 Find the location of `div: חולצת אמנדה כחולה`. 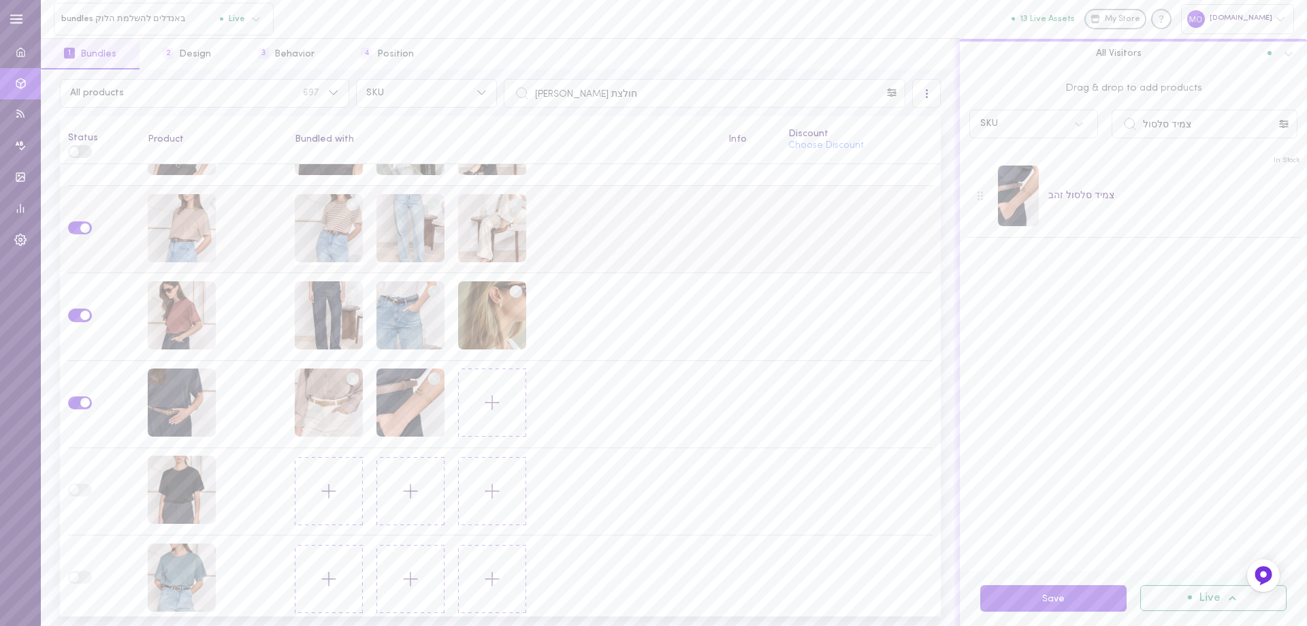

div: חולצת אמנדה כחולה is located at coordinates (182, 404).